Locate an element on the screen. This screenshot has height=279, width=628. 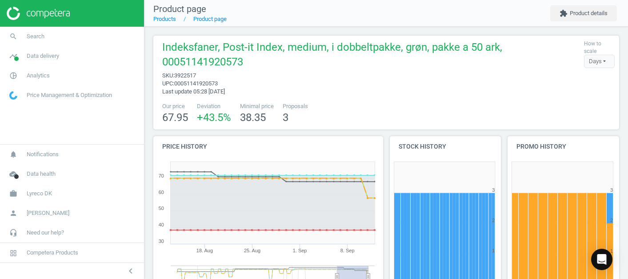
span: 00051141920573 is located at coordinates (196, 83).